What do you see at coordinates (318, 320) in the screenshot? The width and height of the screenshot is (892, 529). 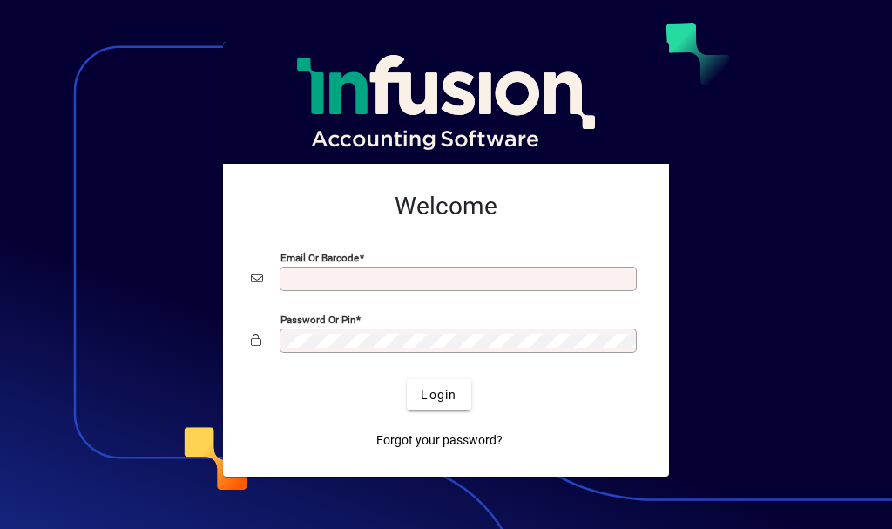 I see `mat-label: Password or Pin` at bounding box center [318, 320].